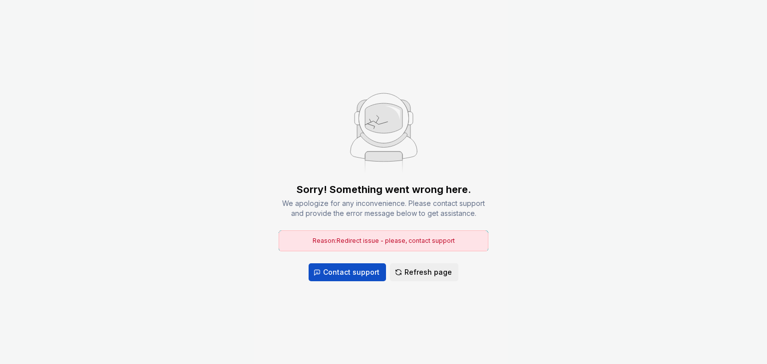 This screenshot has height=364, width=767. What do you see at coordinates (383, 190) in the screenshot?
I see `div: Sorry! Something went wrong here.` at bounding box center [383, 190].